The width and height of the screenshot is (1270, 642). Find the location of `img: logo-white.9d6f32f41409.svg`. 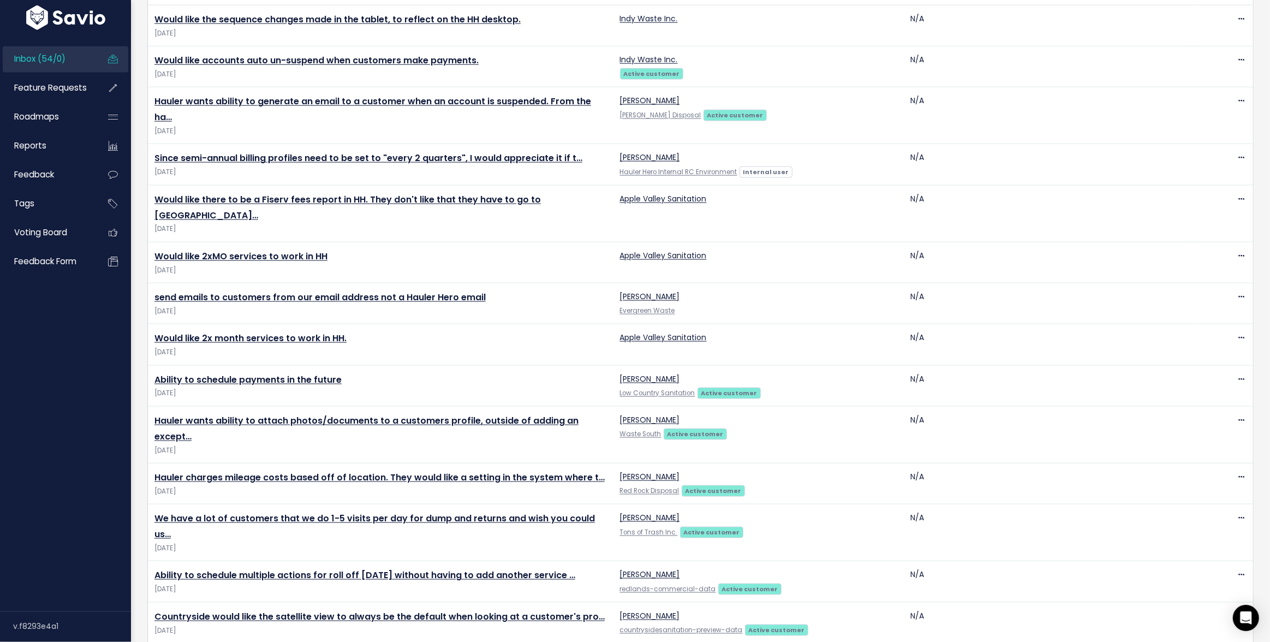

img: logo-white.9d6f32f41409.svg is located at coordinates (65, 17).